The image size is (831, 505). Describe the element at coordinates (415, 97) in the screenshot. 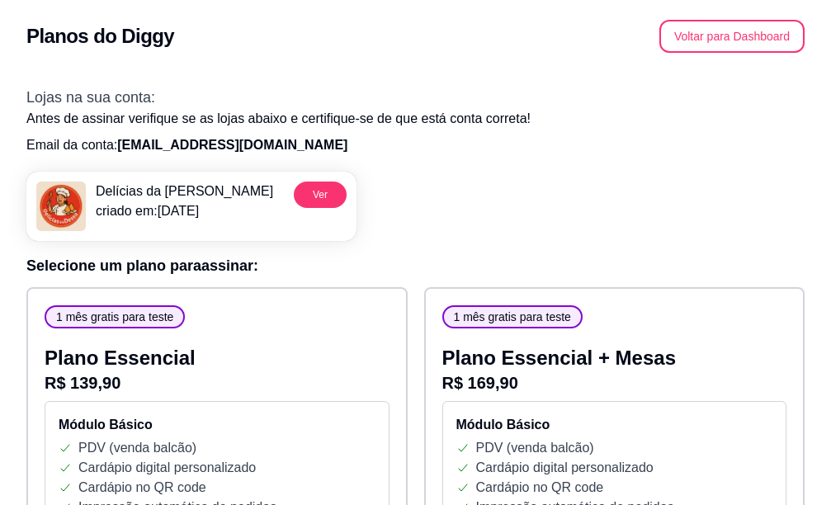

I see `h3: Lojas na sua conta:` at that location.